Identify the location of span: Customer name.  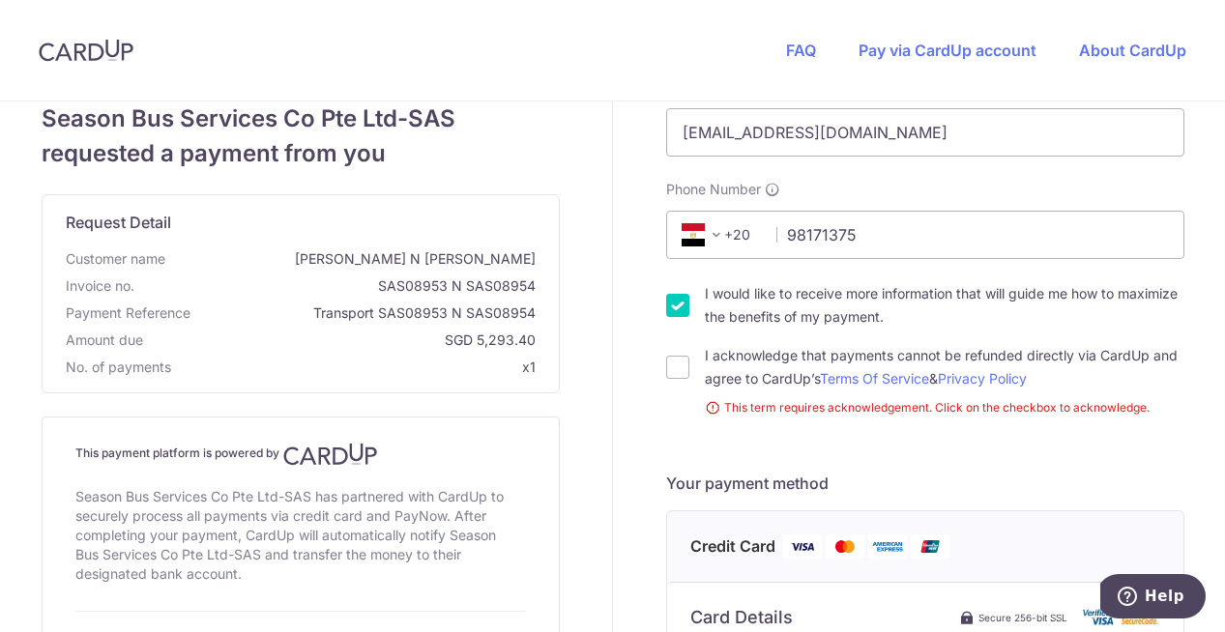
(115, 259).